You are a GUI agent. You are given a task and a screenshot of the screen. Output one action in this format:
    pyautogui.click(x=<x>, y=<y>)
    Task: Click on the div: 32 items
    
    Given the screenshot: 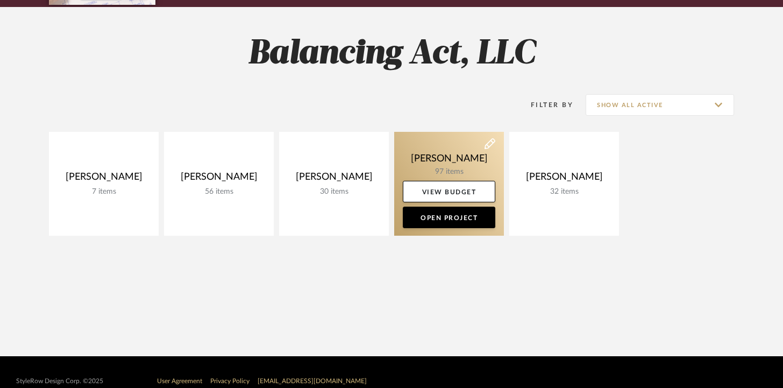 What is the action you would take?
    pyautogui.click(x=564, y=191)
    